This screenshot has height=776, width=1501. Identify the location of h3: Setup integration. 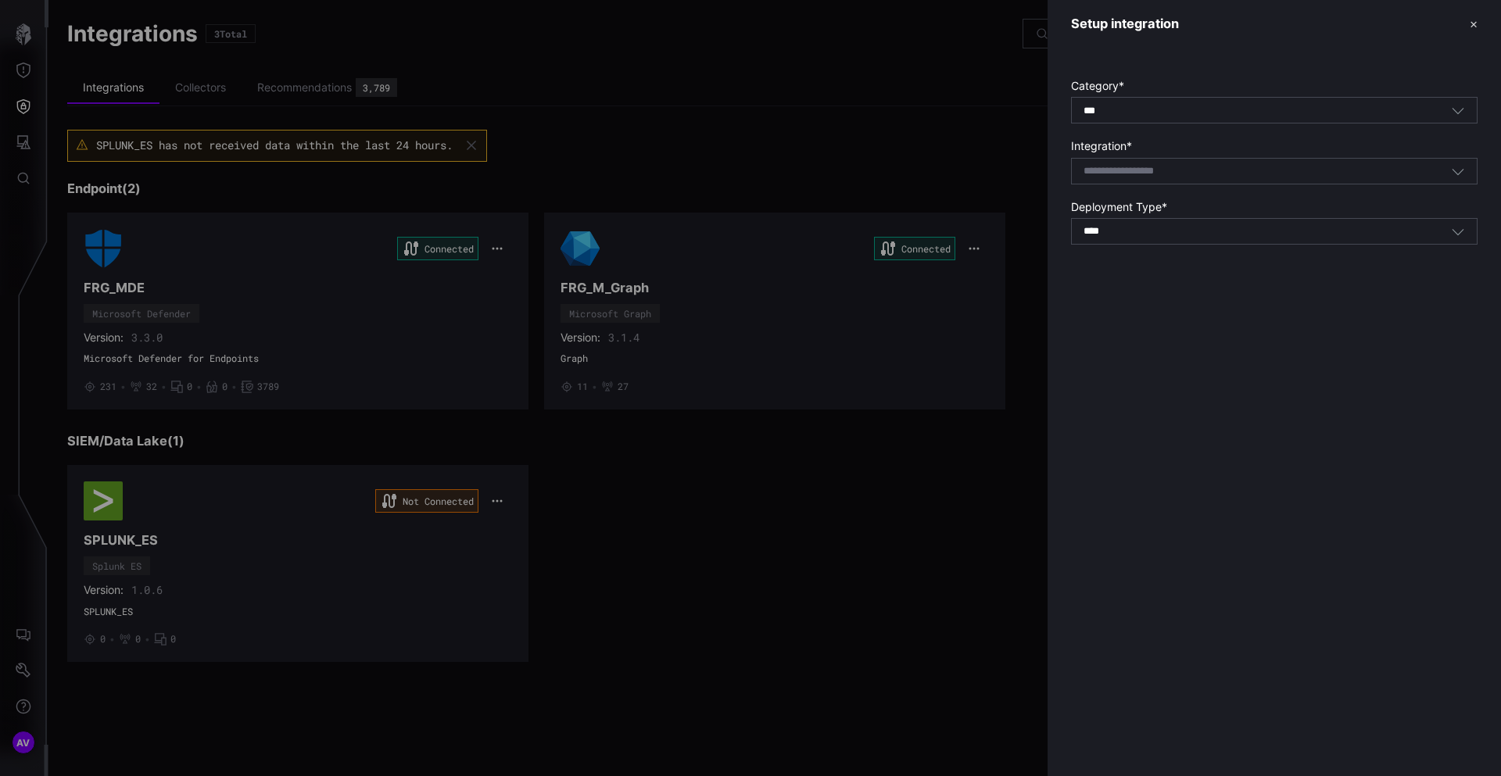
(1125, 23).